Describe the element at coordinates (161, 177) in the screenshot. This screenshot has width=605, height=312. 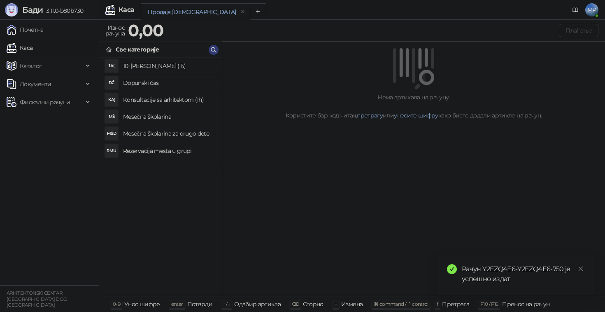
I see `div: grid` at that location.